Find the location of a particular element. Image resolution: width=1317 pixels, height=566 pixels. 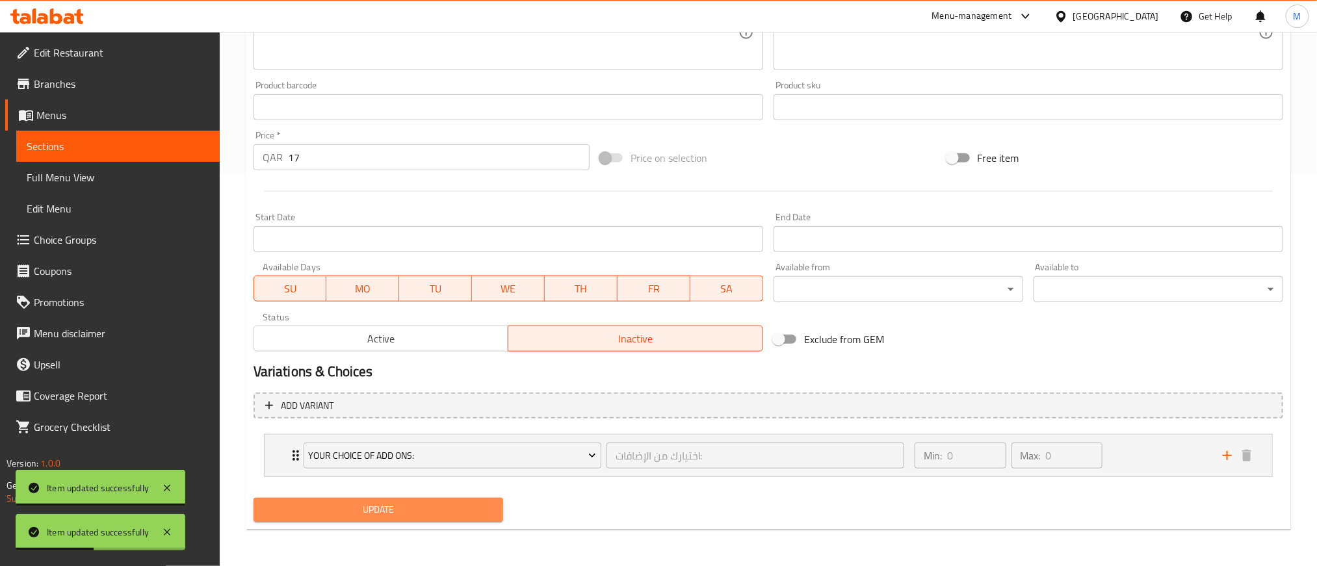

div: Expand is located at coordinates (768, 456).